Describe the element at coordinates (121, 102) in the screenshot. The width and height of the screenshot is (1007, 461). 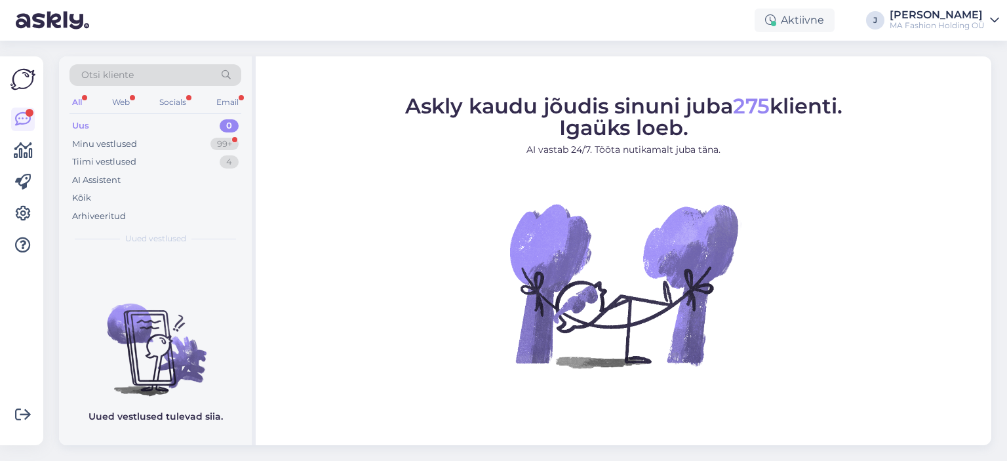
I see `div: Web` at that location.